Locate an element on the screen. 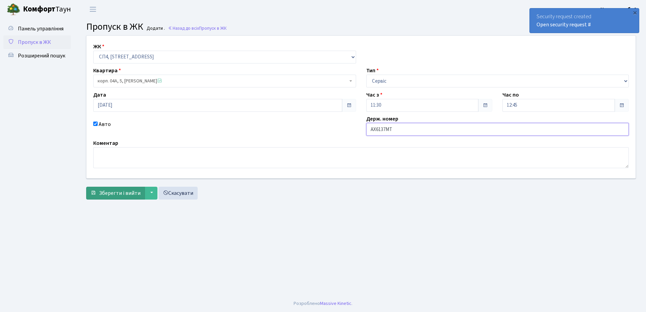 This screenshot has height=312, width=646. a: Назад до всіхПропуск в ЖК is located at coordinates (197, 28).